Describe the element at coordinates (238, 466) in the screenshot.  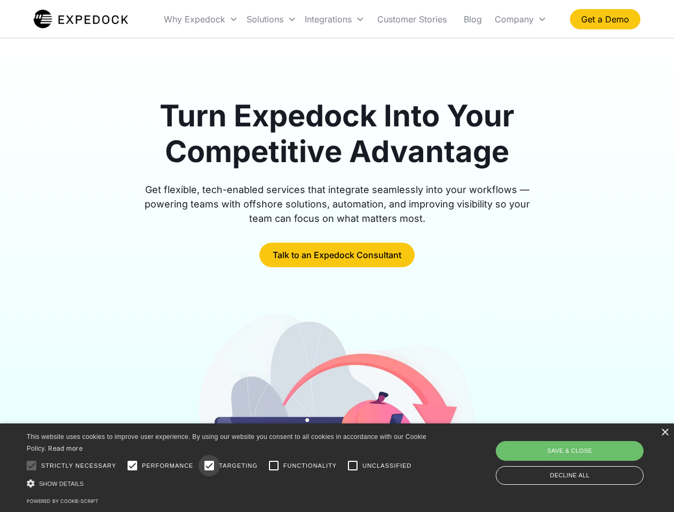
I see `span: Targeting` at that location.